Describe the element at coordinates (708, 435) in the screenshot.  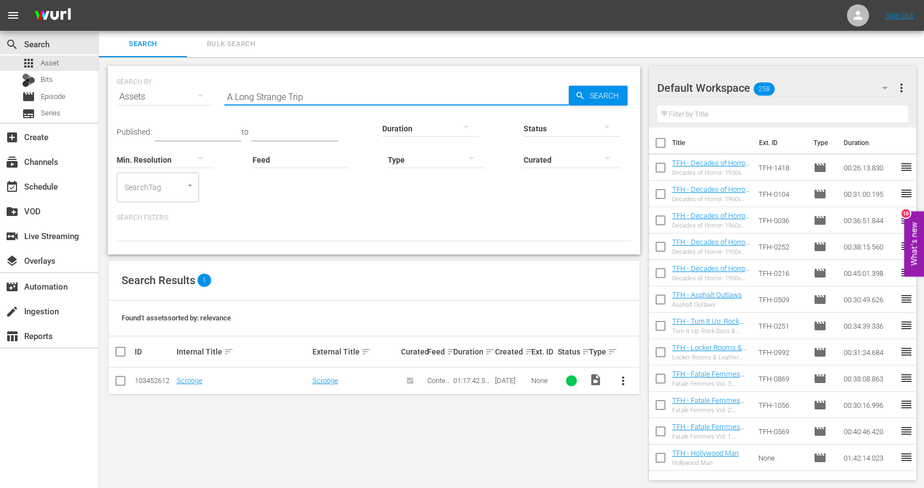
I see `a: TFH - Fatale Femmes Vol. 1: Dangerous Dames` at that location.